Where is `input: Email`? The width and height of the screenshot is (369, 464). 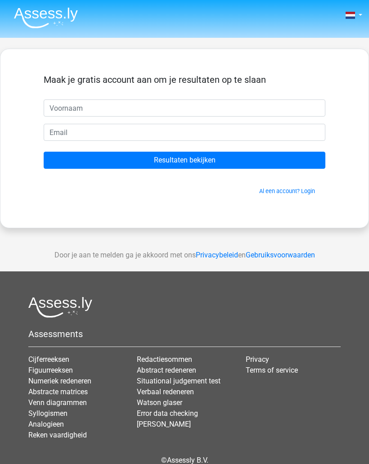 input: Email is located at coordinates (184, 132).